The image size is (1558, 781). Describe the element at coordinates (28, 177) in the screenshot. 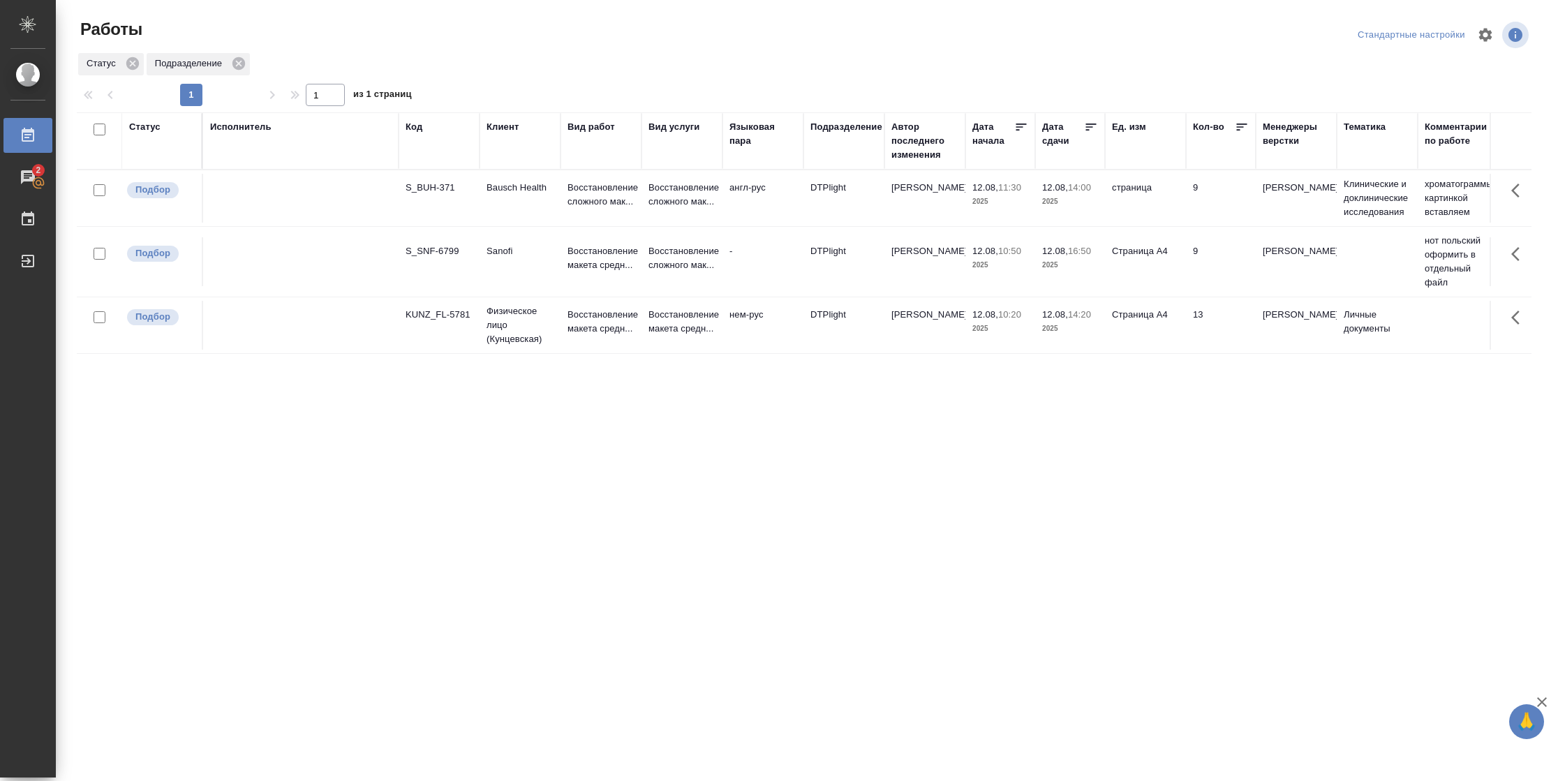

I see `a: 2` at that location.